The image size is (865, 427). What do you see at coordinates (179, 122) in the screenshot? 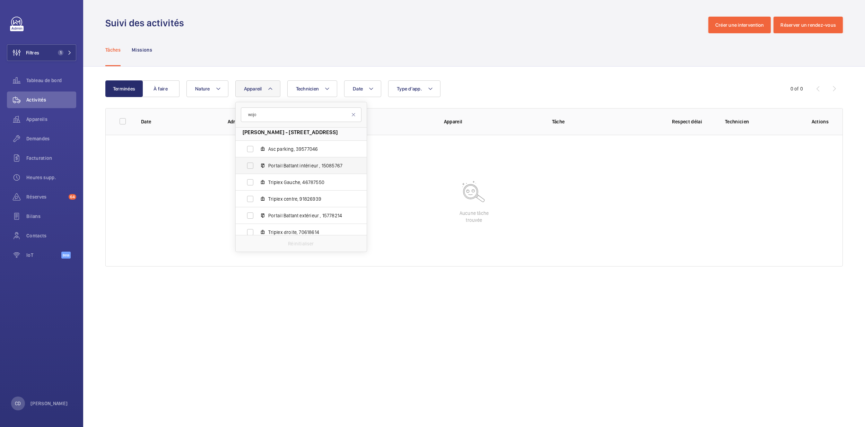
I see `p: Date` at bounding box center [179, 122].